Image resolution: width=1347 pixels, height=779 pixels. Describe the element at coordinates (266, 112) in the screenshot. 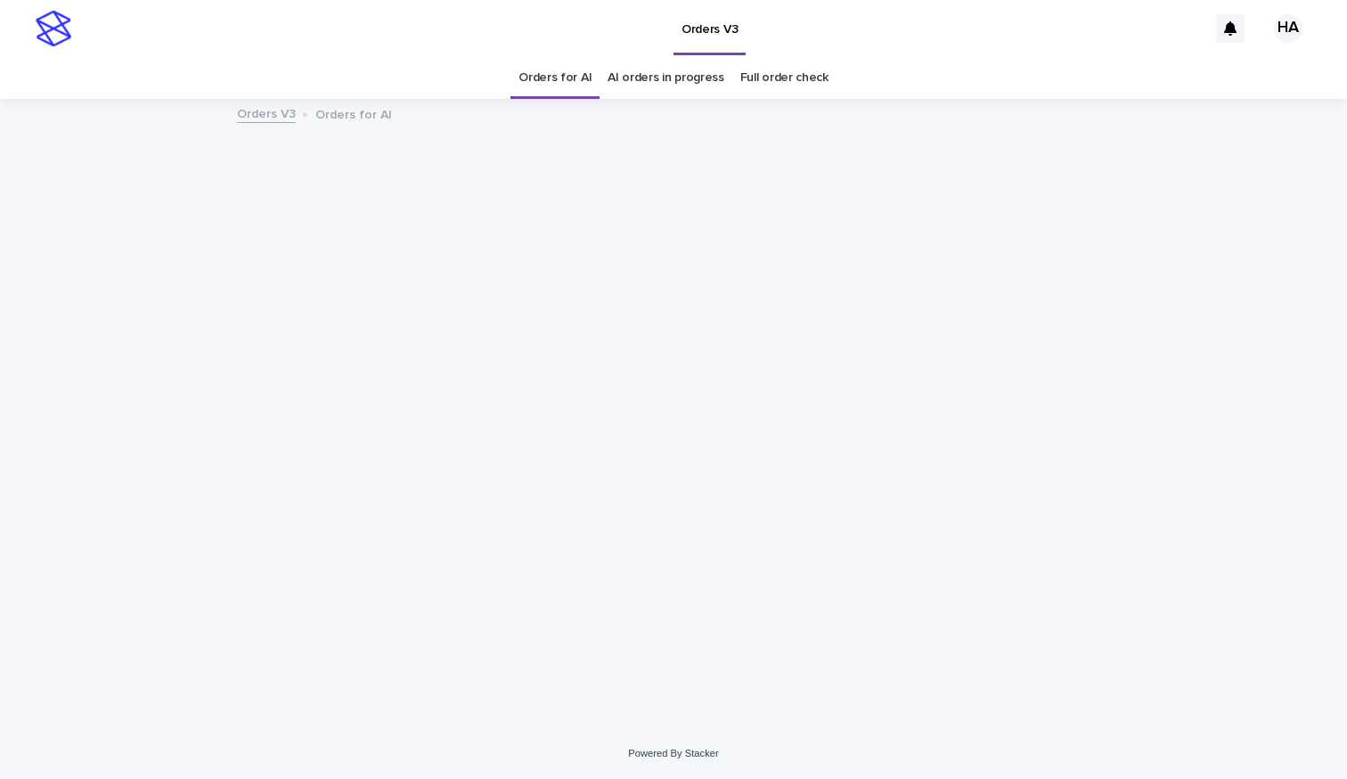

I see `a: Orders V3` at that location.